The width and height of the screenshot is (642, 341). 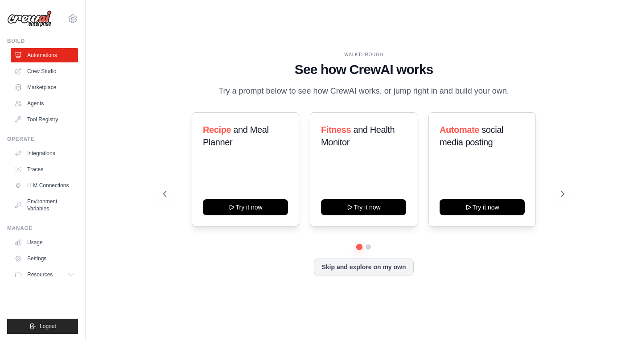 I want to click on span: social media posting, so click(x=471, y=136).